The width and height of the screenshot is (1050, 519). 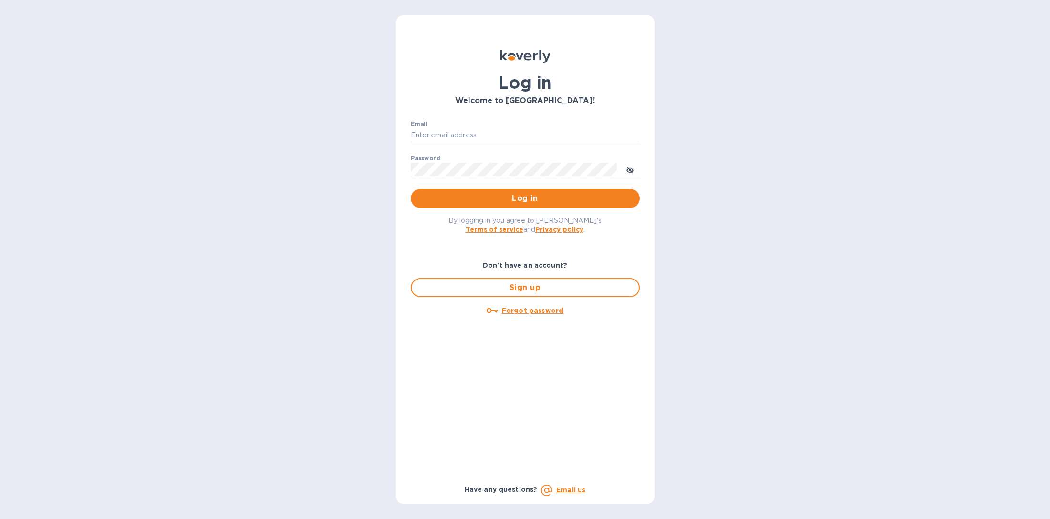 What do you see at coordinates (494, 229) in the screenshot?
I see `b: Terms of service` at bounding box center [494, 229].